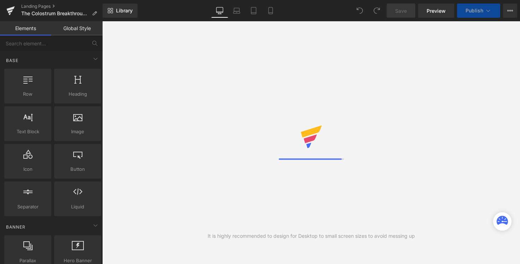 The width and height of the screenshot is (520, 264). Describe the element at coordinates (401, 11) in the screenshot. I see `span: Save` at that location.